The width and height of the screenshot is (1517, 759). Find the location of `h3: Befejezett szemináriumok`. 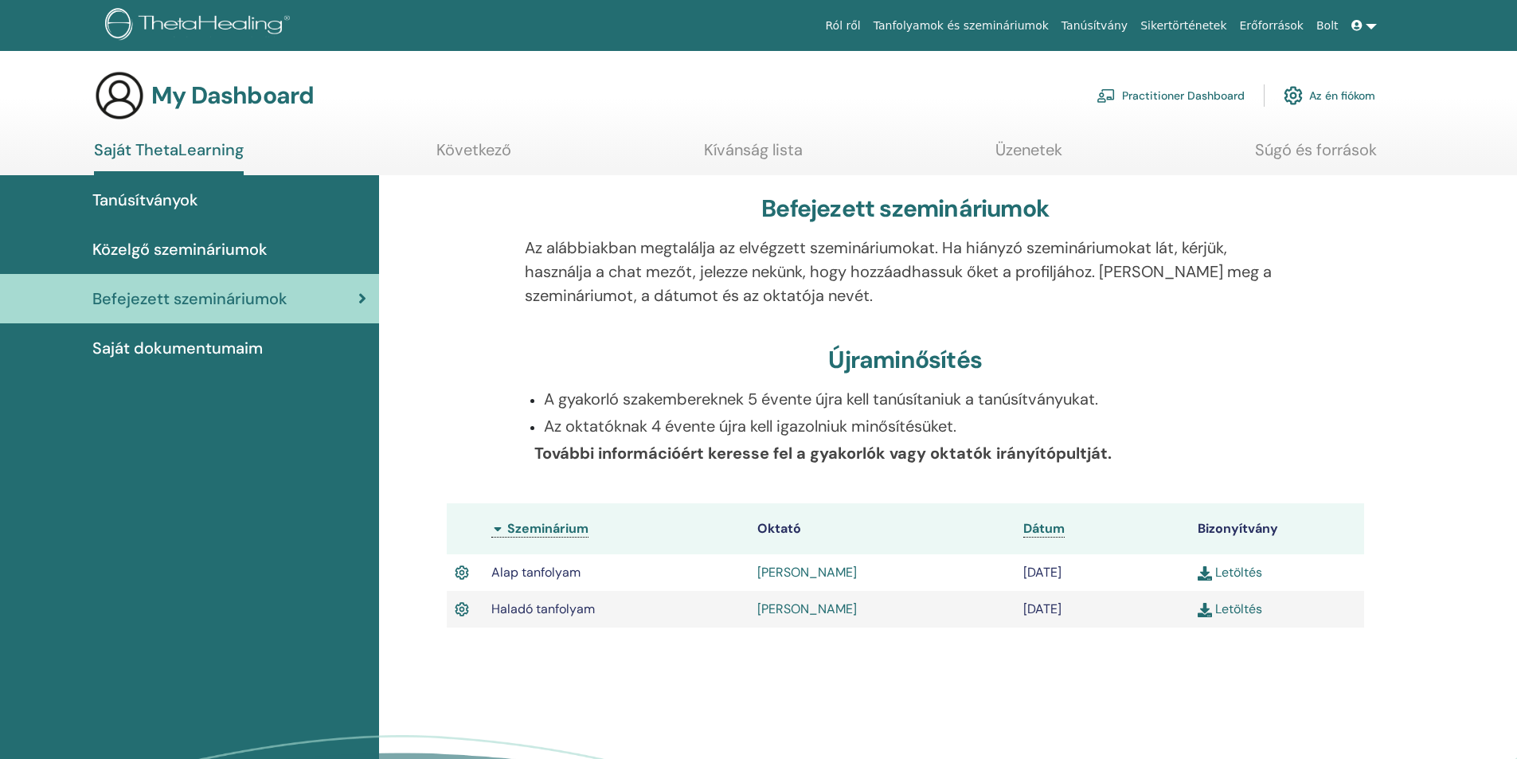

h3: Befejezett szemináriumok is located at coordinates (905, 209).